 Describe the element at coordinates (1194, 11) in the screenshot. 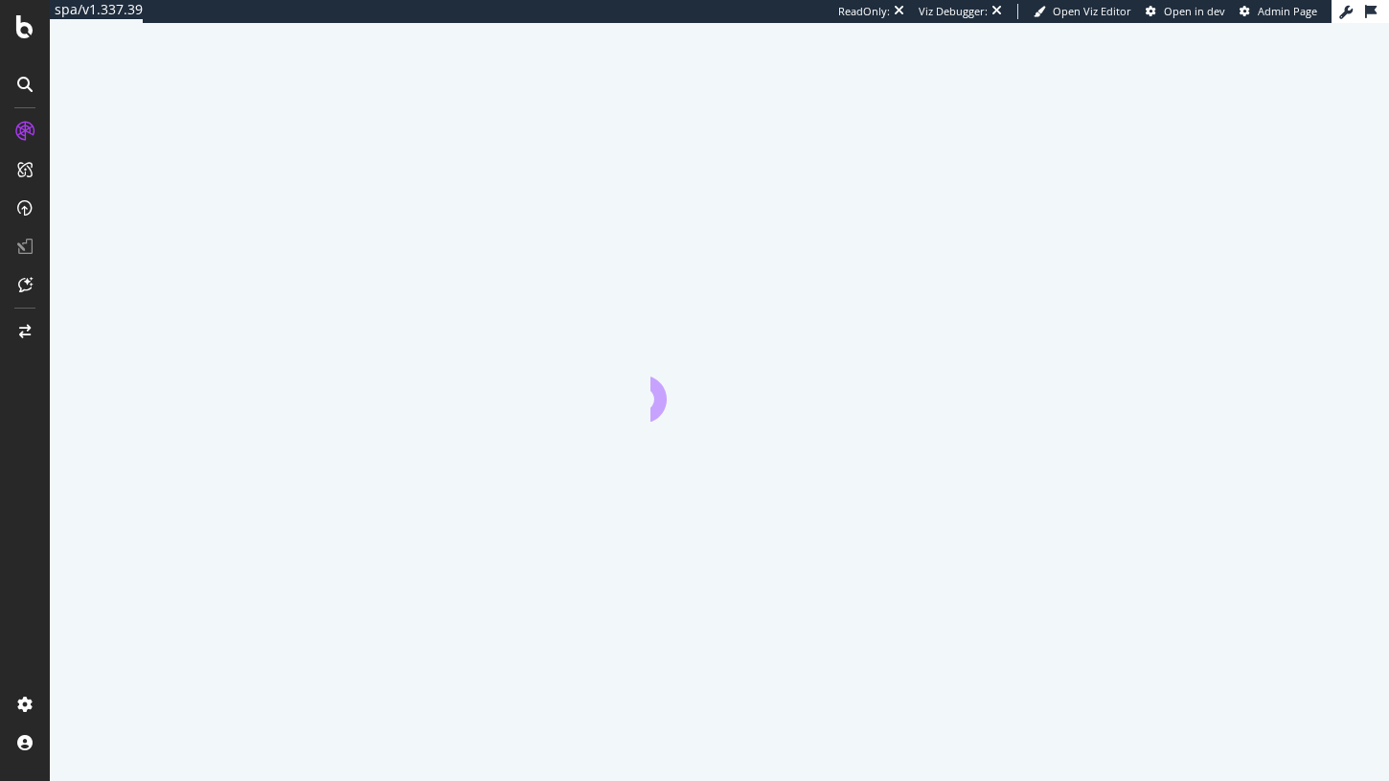

I see `span: Open in dev` at that location.